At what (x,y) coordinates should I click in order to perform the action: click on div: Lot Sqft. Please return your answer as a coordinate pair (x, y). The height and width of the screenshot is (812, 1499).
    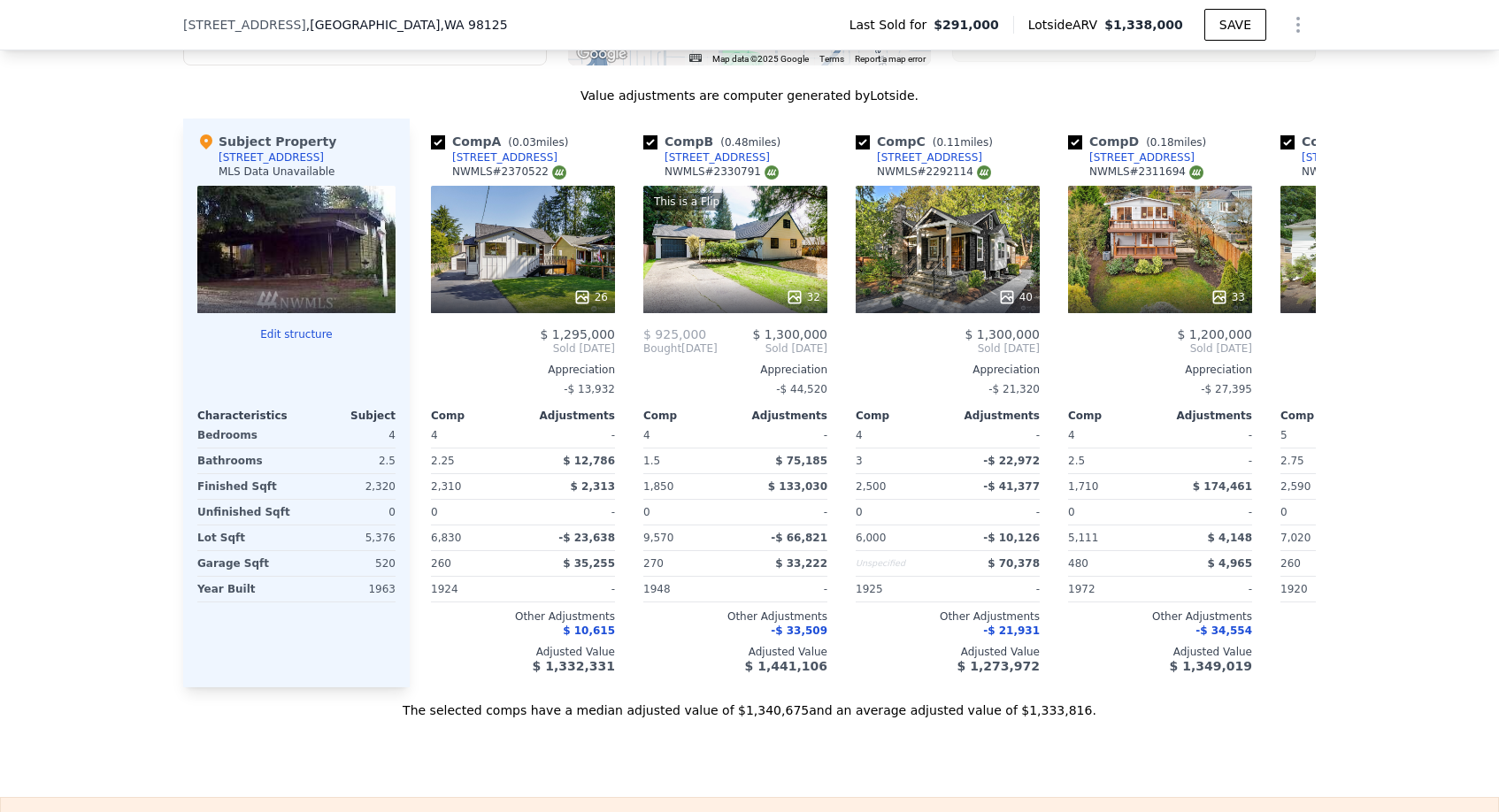
    Looking at the image, I should click on (245, 537).